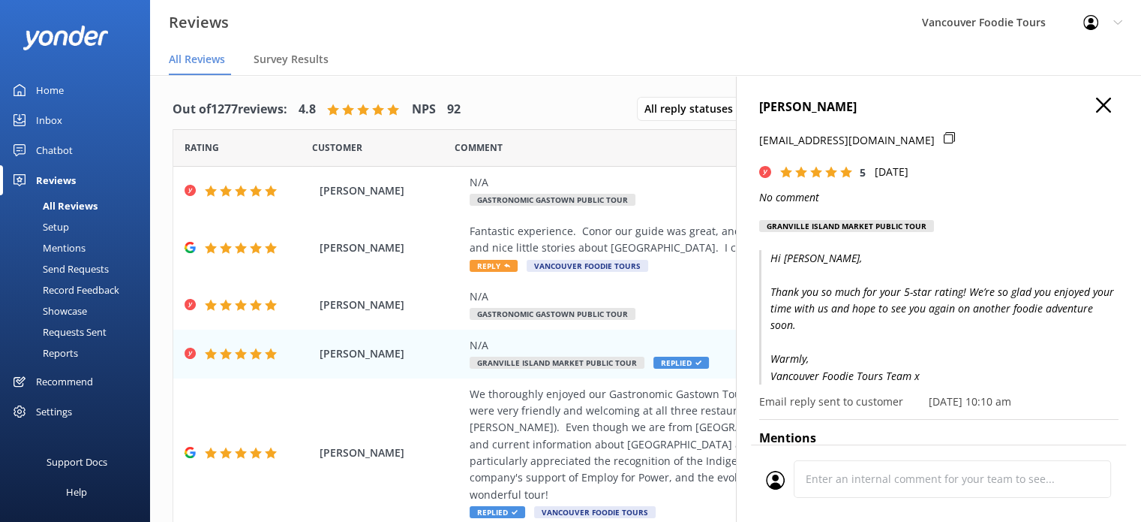  Describe the element at coordinates (291, 59) in the screenshot. I see `span: Survey Results` at that location.